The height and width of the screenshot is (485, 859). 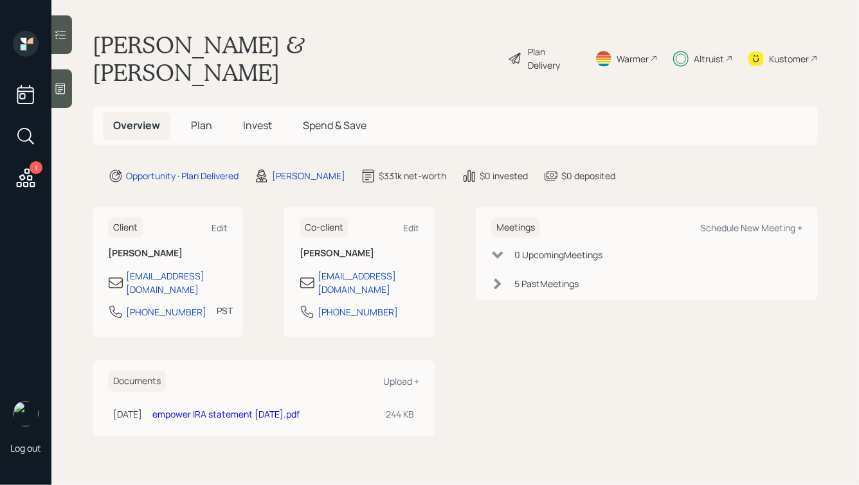 What do you see at coordinates (136, 125) in the screenshot?
I see `span: Overview` at bounding box center [136, 125].